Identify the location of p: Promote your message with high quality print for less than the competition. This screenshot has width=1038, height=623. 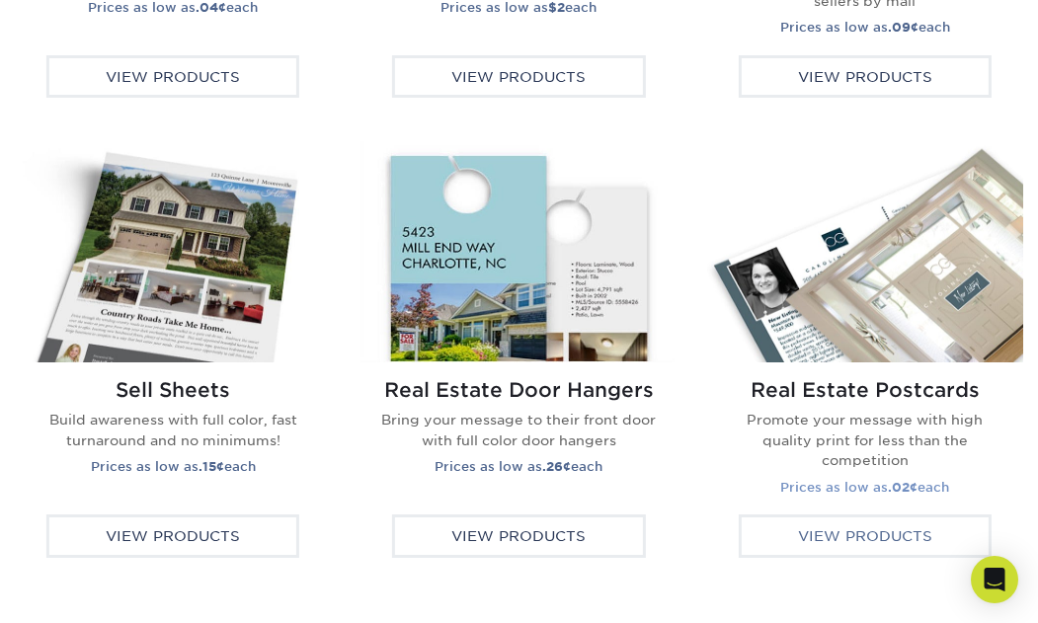
(865, 440).